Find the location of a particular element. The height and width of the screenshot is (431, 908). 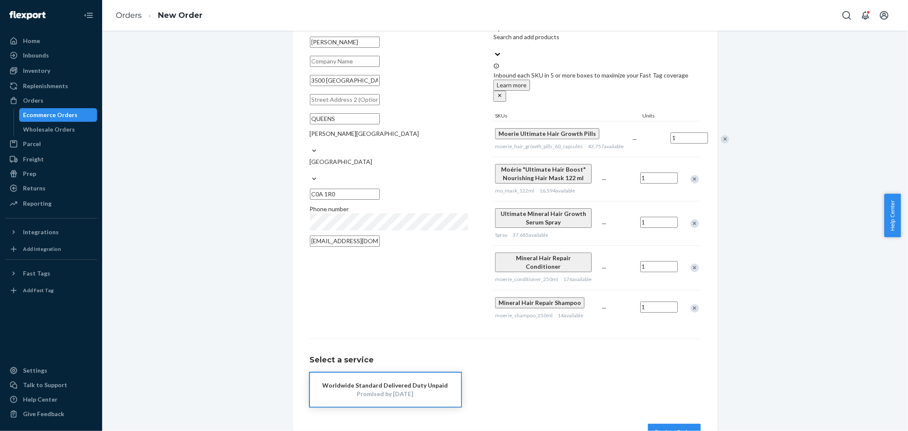

div: SKUs is located at coordinates (567, 116).